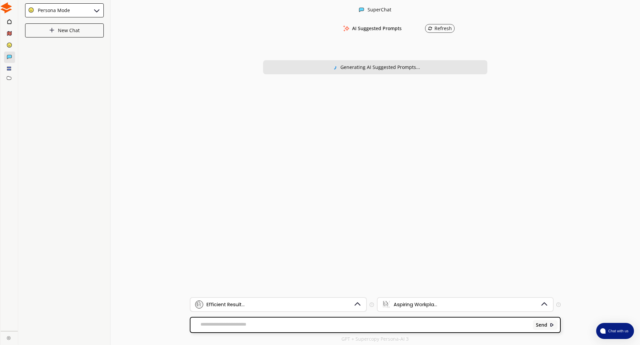 Image resolution: width=640 pixels, height=345 pixels. I want to click on h3: AI Suggested Prompts, so click(377, 28).